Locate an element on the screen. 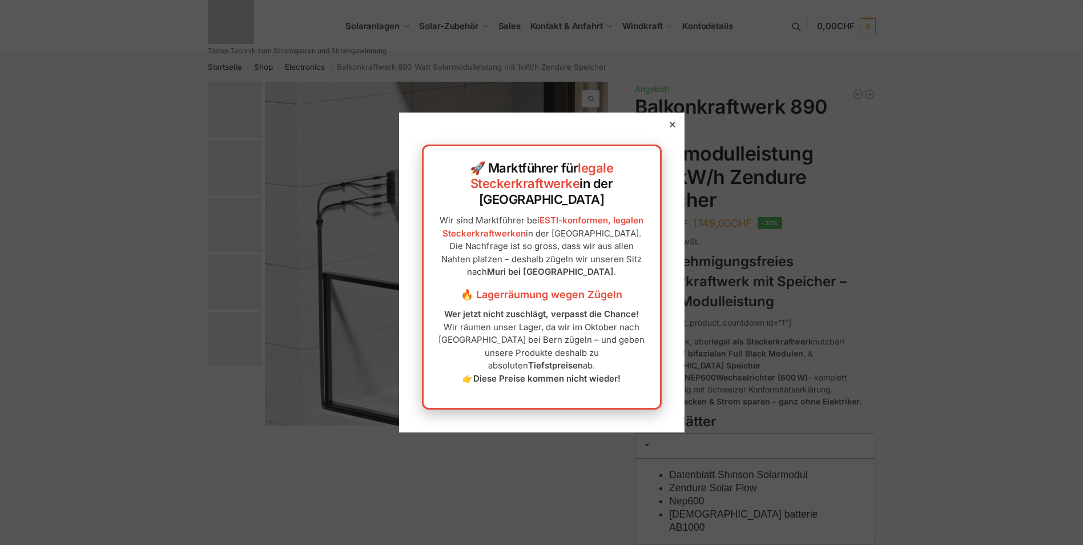  a: legale Steckerkraftwerke is located at coordinates (542, 176).